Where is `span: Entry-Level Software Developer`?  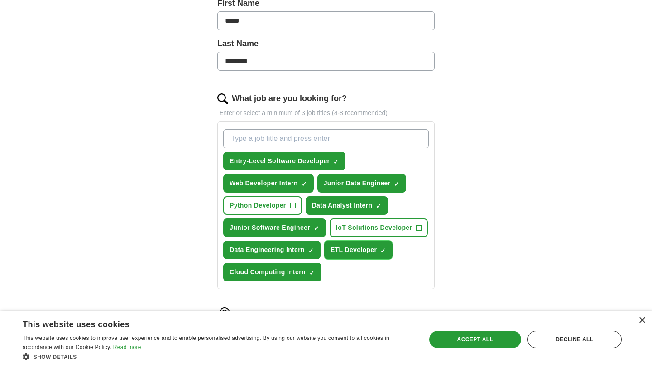 span: Entry-Level Software Developer is located at coordinates (280, 161).